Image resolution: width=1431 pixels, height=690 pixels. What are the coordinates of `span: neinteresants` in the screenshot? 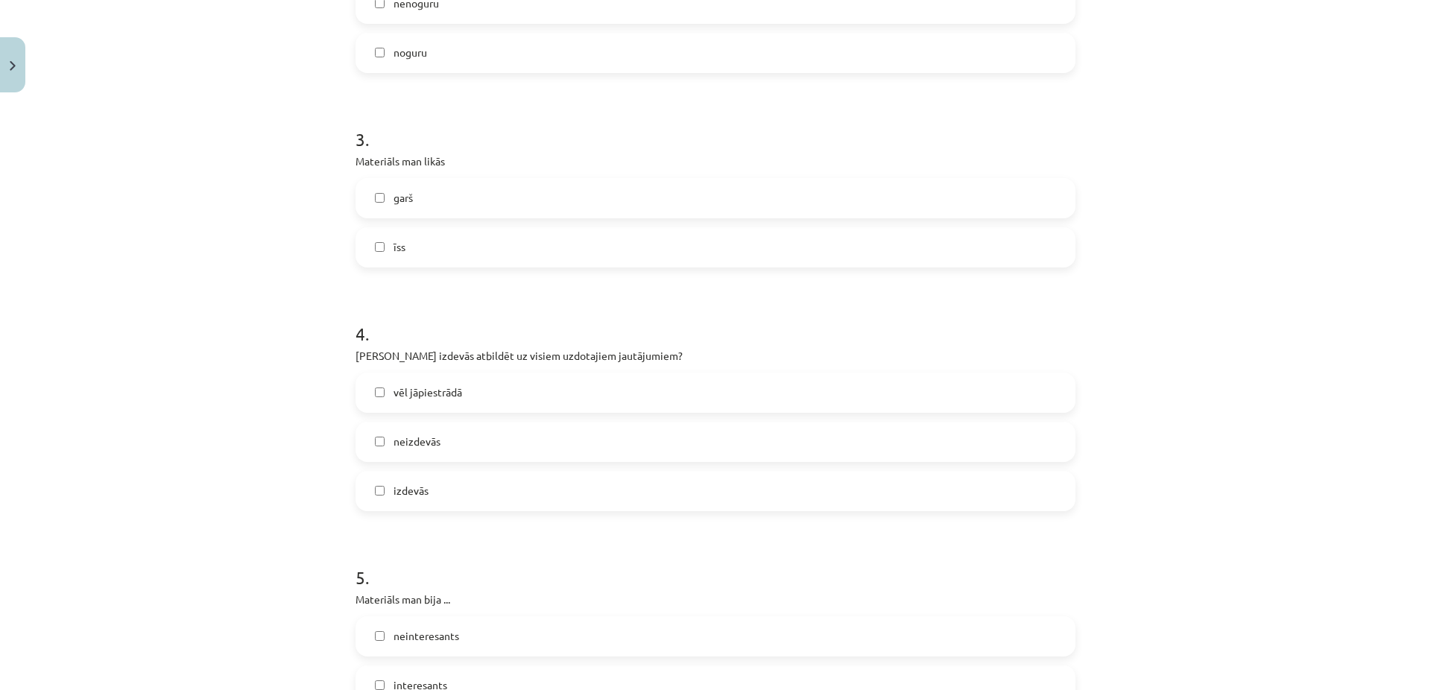 It's located at (426, 636).